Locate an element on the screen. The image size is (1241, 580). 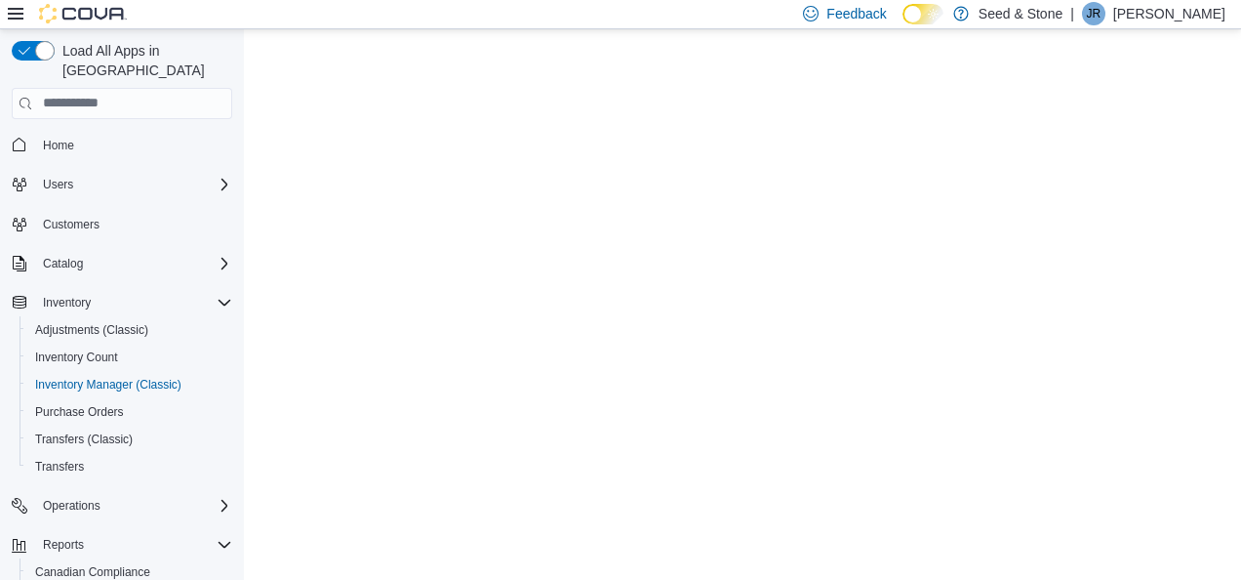
div: Jimmie Rao is located at coordinates (1094, 14).